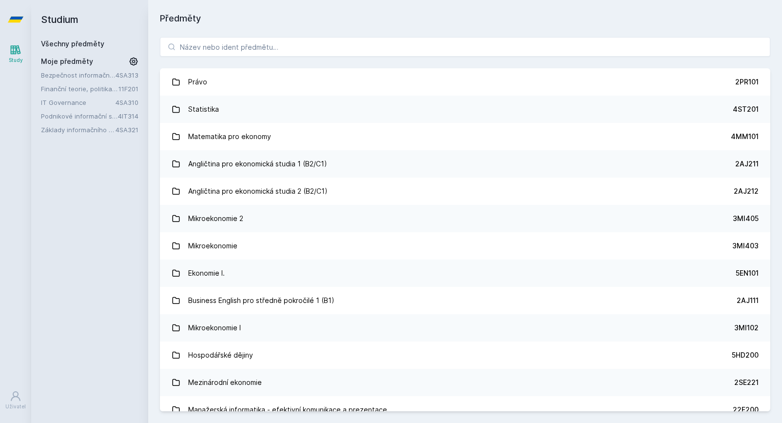 This screenshot has height=423, width=782. What do you see at coordinates (745, 246) in the screenshot?
I see `div: 3MI403` at bounding box center [745, 246].